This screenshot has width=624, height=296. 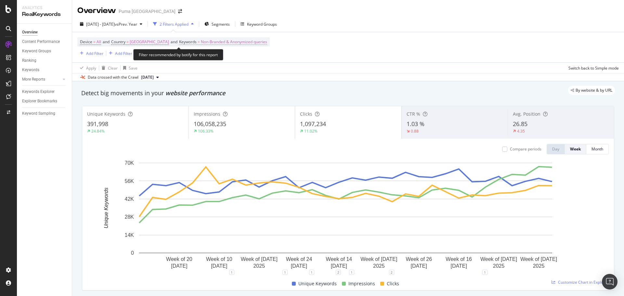 I want to click on text: 56K, so click(x=129, y=181).